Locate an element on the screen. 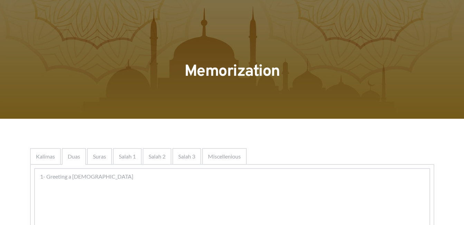 This screenshot has height=225, width=464. span: Miscellenious is located at coordinates (224, 156).